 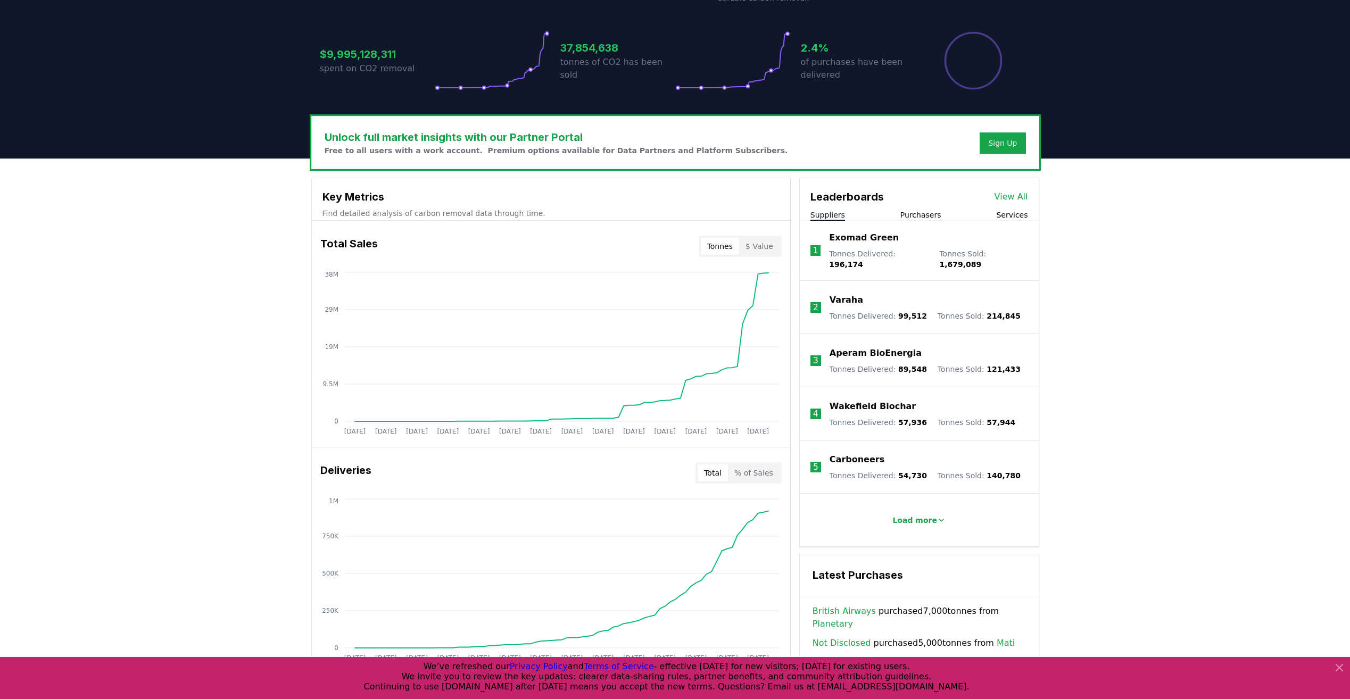 What do you see at coordinates (551, 213) in the screenshot?
I see `p: Find detailed analysis of carbon removal data through time.` at bounding box center [551, 213].